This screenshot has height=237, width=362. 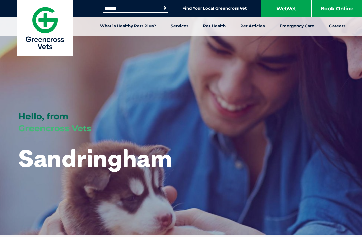 I want to click on h1: Sandringham, so click(x=95, y=158).